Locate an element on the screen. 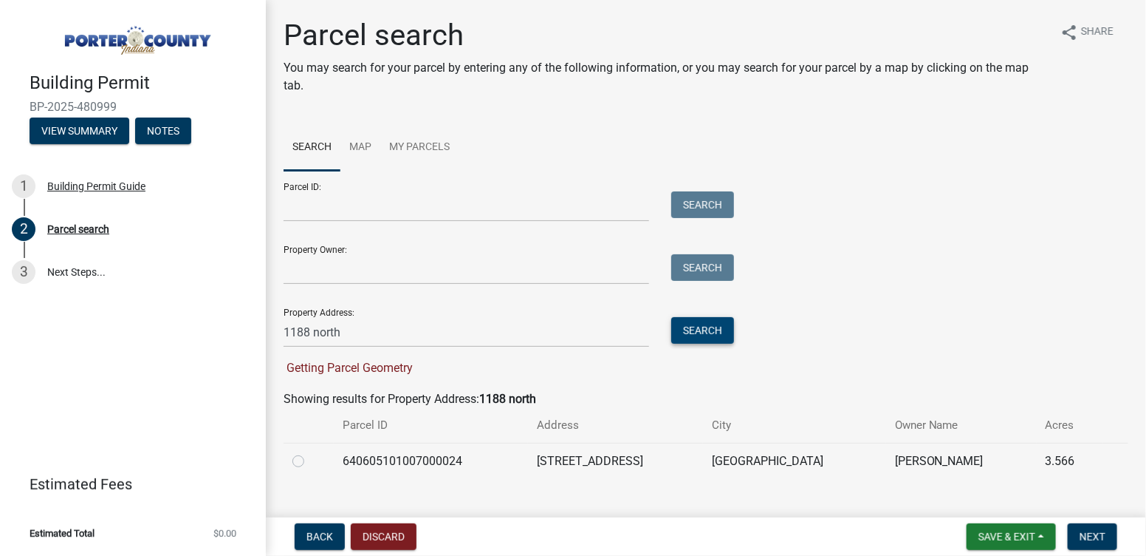 This screenshot has height=556, width=1146. a: My Parcels is located at coordinates (420, 148).